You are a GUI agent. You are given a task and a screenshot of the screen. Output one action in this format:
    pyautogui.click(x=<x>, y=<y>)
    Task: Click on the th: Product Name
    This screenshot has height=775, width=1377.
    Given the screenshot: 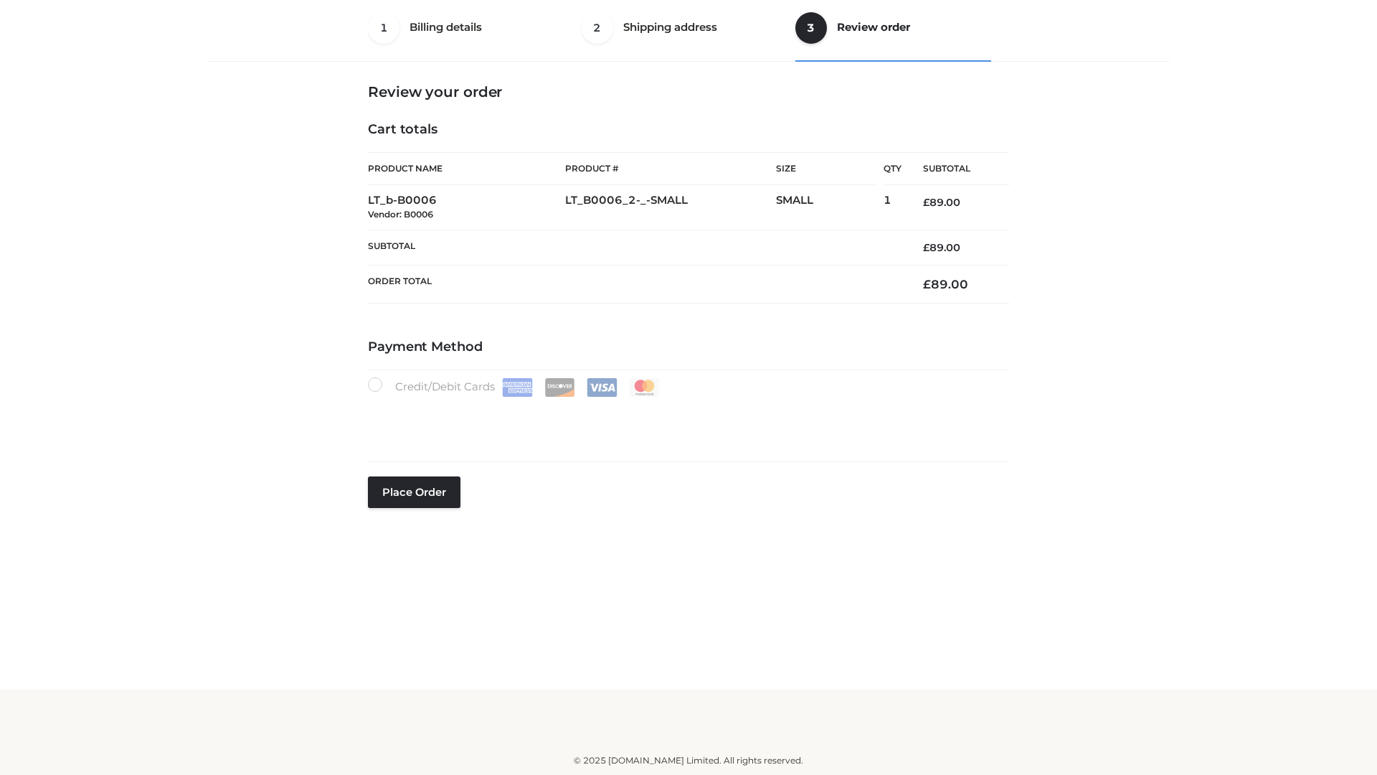 What is the action you would take?
    pyautogui.click(x=466, y=169)
    